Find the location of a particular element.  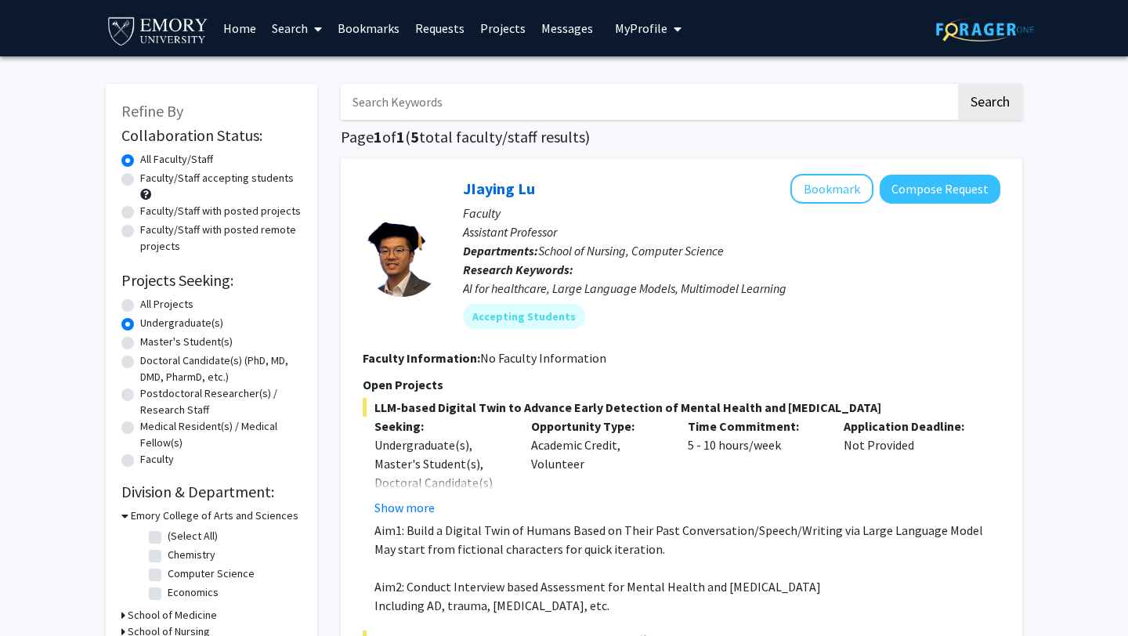

span: My Profile is located at coordinates (641, 28).